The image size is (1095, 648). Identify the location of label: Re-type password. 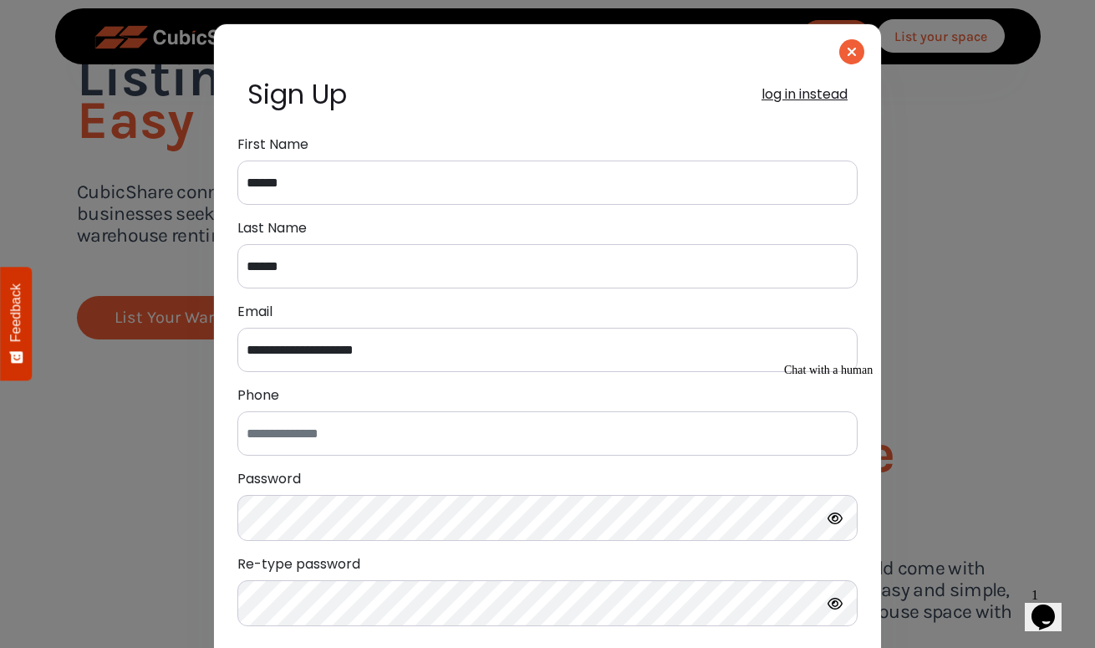
(298, 567).